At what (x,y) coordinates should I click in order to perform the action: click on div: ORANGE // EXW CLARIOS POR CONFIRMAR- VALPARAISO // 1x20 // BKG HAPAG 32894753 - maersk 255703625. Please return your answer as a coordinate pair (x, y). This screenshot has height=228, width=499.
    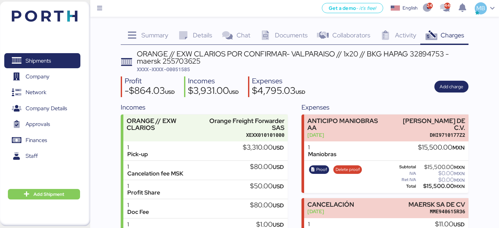
    Looking at the image, I should click on (303, 57).